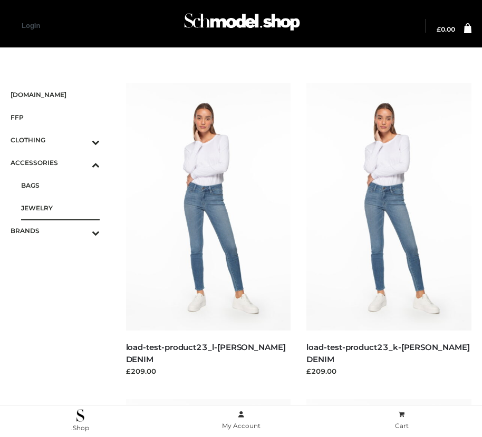 This screenshot has height=437, width=482. Describe the element at coordinates (55, 117) in the screenshot. I see `a: FFP` at that location.